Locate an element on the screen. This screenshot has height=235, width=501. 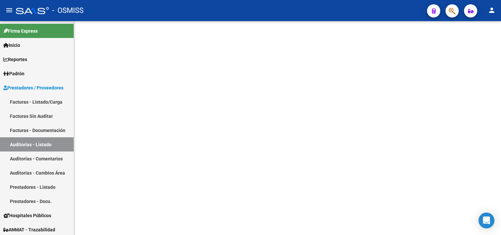
span: Prestadores / Proveedores is located at coordinates (33, 88).